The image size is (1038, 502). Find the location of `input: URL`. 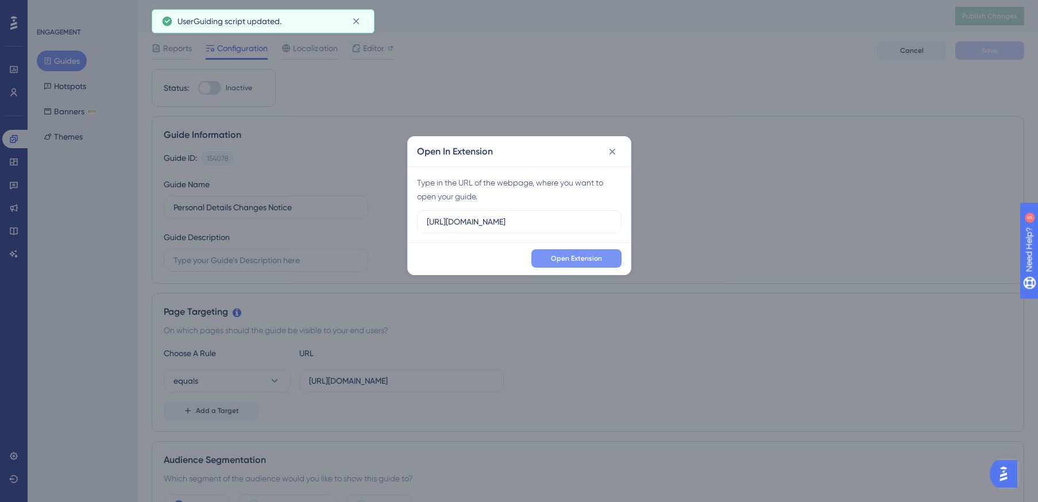

input: URL is located at coordinates (519, 222).